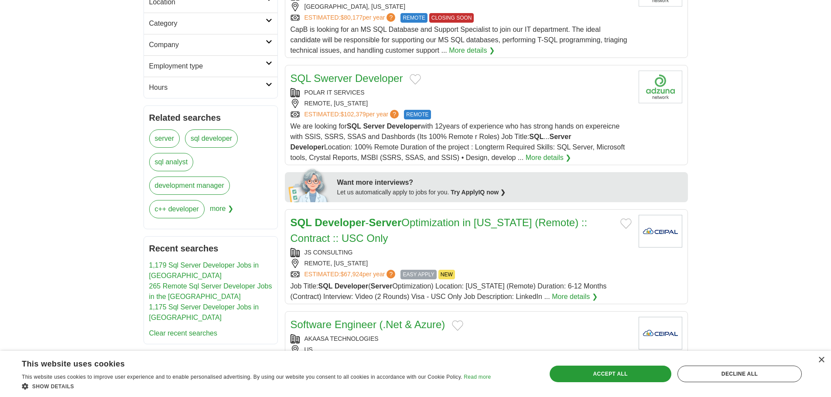 The height and width of the screenshot is (397, 831). Describe the element at coordinates (461, 92) in the screenshot. I see `div: POLAR IT SERVICES` at that location.